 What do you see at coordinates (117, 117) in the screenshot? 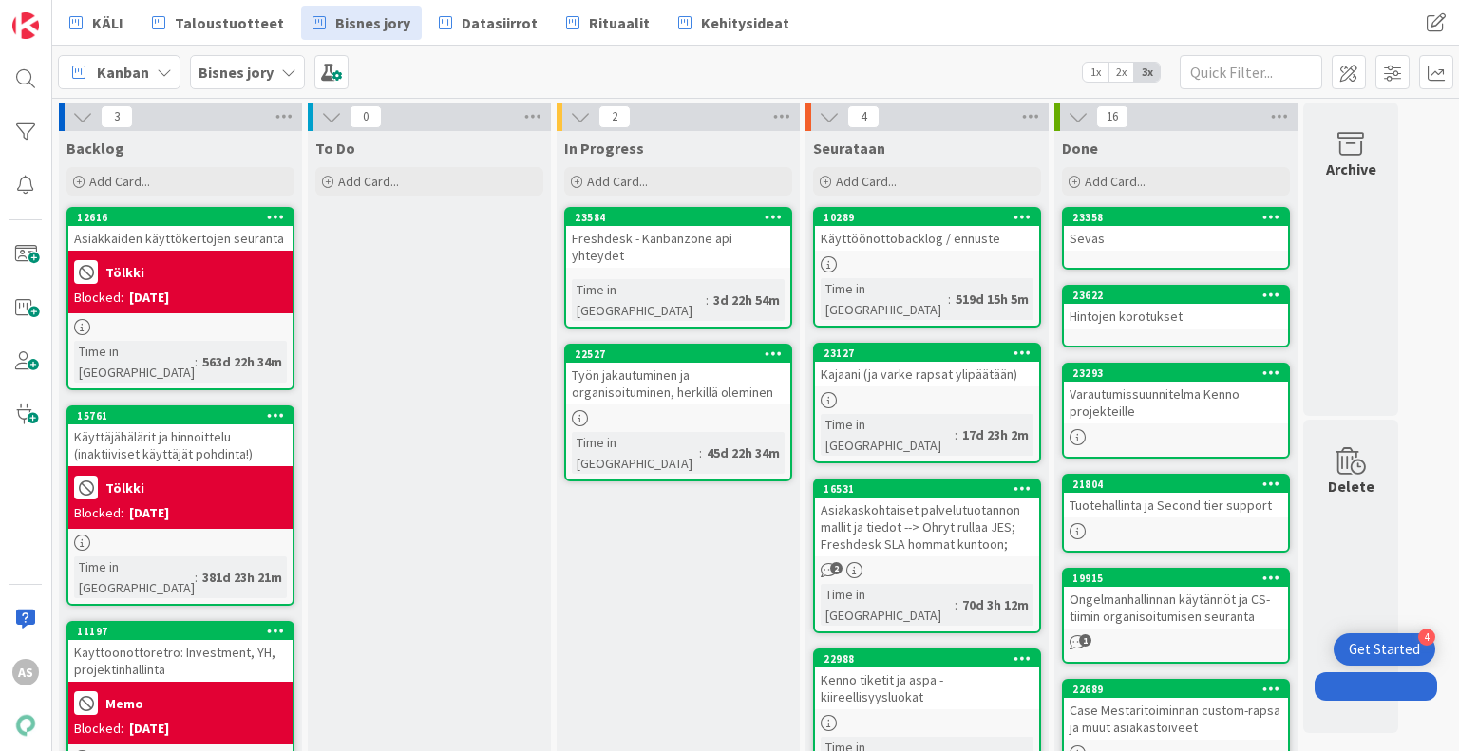
I see `span: 3` at bounding box center [117, 117].